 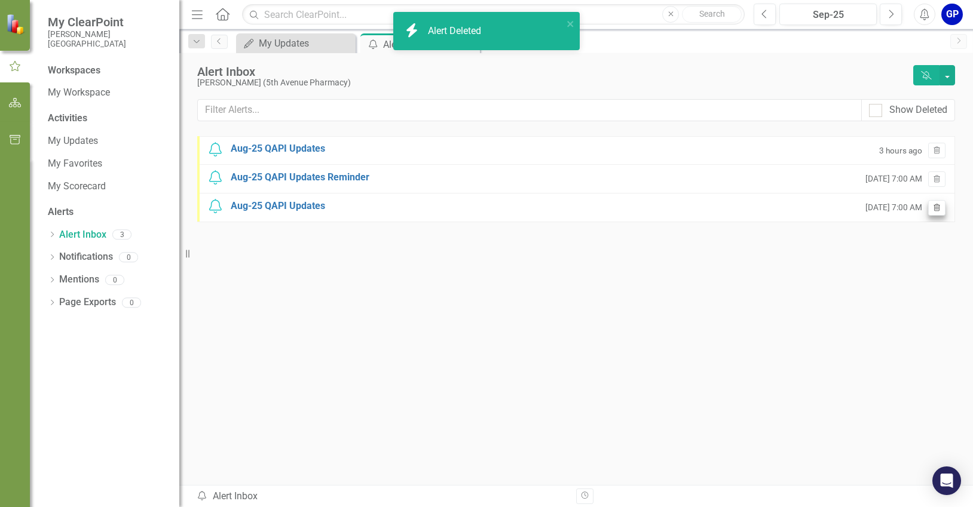 What do you see at coordinates (108, 186) in the screenshot?
I see `a: My Scorecard` at bounding box center [108, 186].